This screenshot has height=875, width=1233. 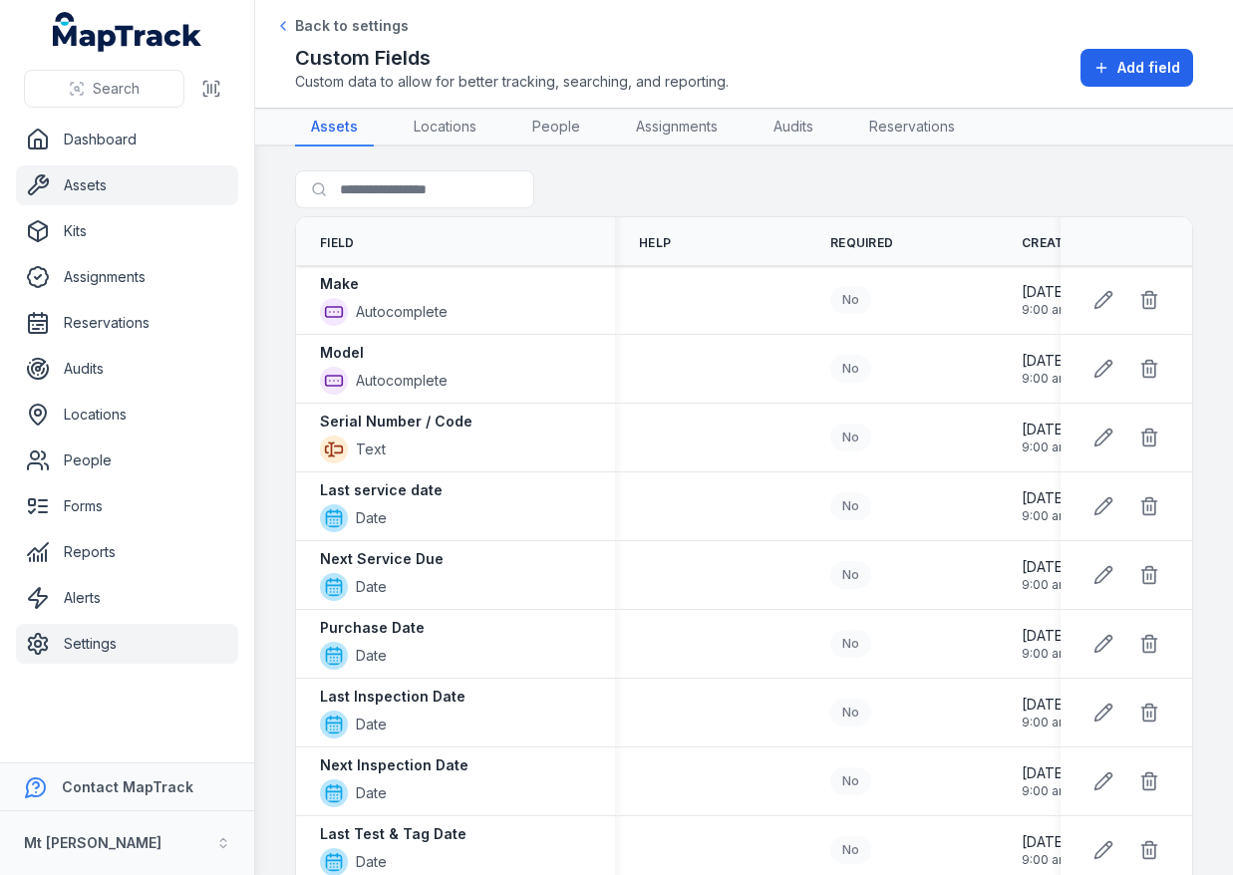 I want to click on a: Kits, so click(x=127, y=231).